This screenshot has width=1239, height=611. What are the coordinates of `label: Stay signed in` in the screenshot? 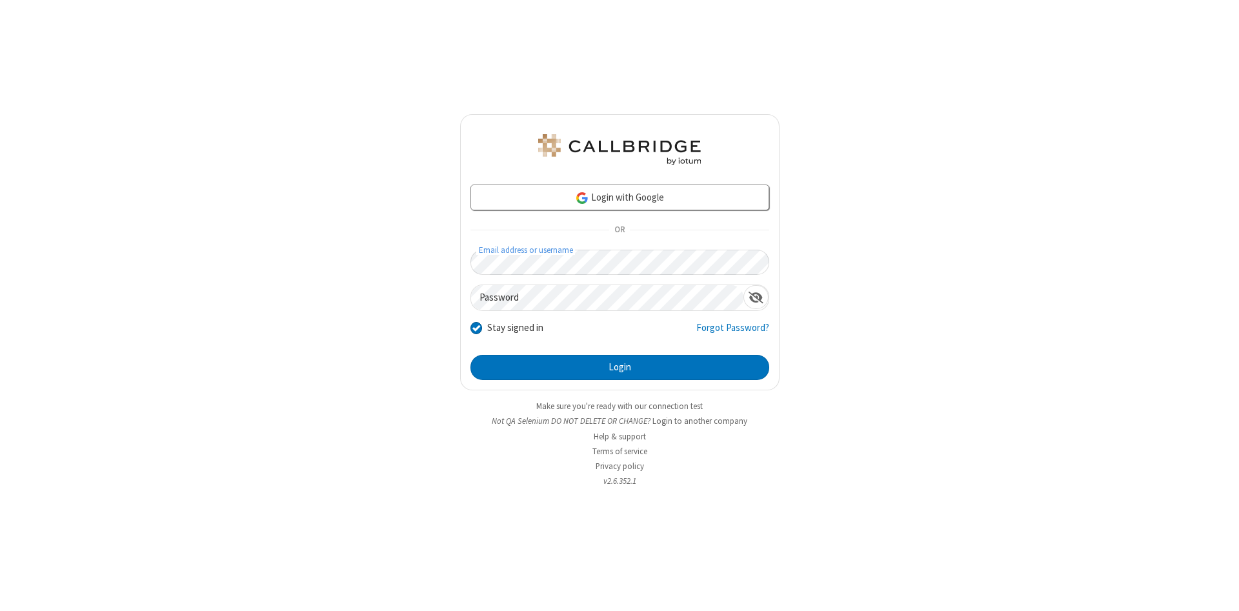 It's located at (515, 328).